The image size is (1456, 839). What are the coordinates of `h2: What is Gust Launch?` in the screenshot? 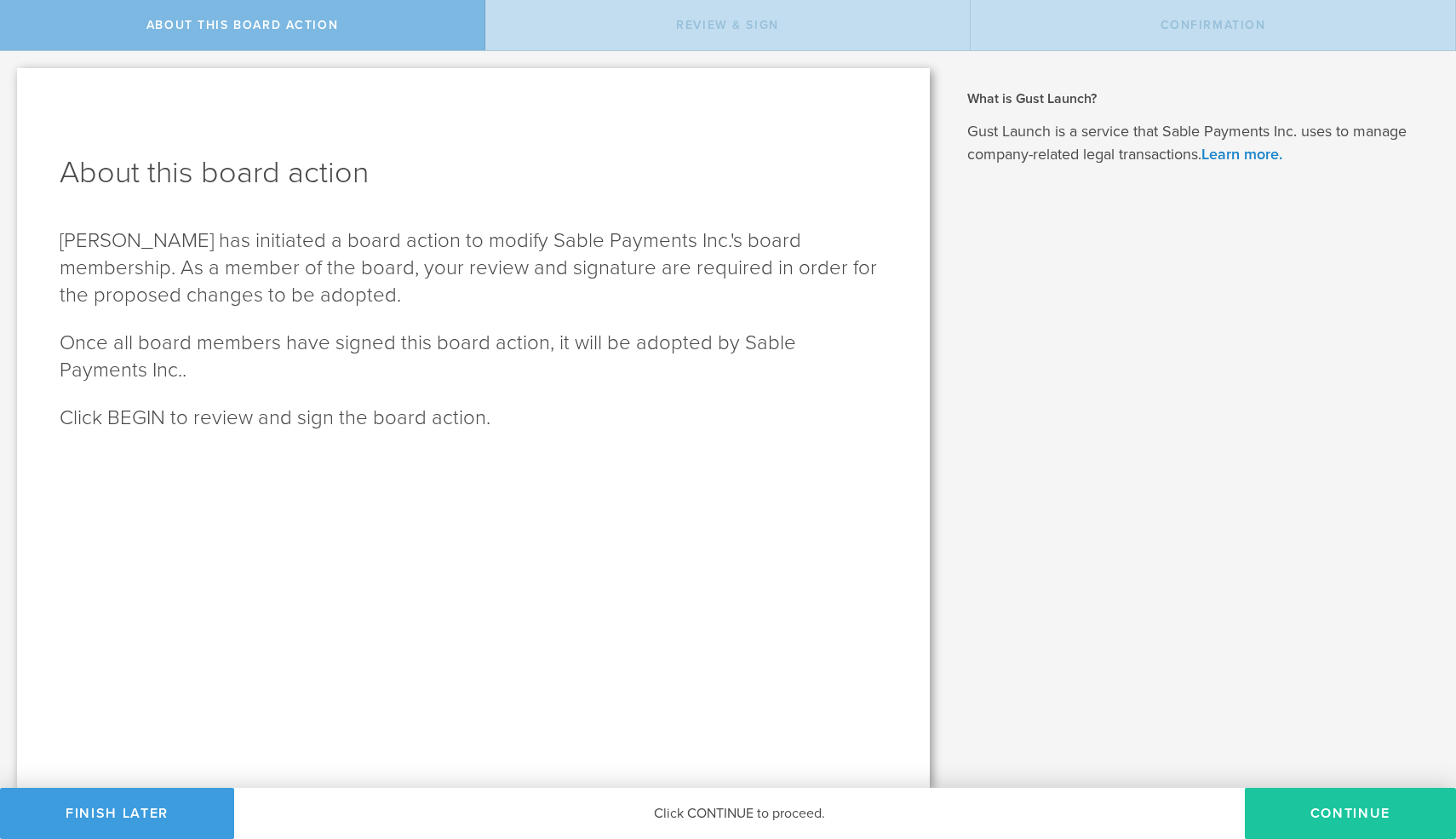 It's located at (1199, 99).